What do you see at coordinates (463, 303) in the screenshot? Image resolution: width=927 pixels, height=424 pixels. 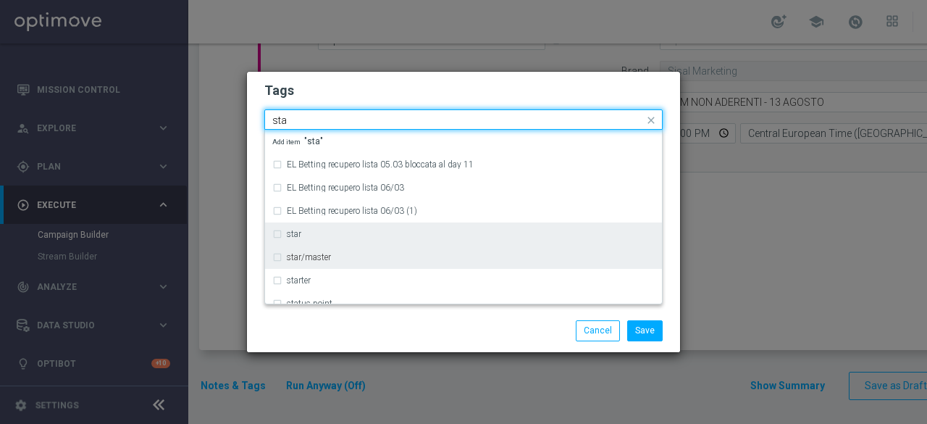 I see `div: status point` at bounding box center [463, 303].